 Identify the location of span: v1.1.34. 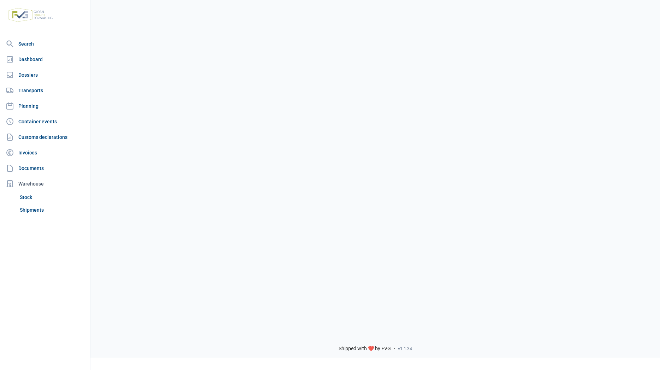
(405, 349).